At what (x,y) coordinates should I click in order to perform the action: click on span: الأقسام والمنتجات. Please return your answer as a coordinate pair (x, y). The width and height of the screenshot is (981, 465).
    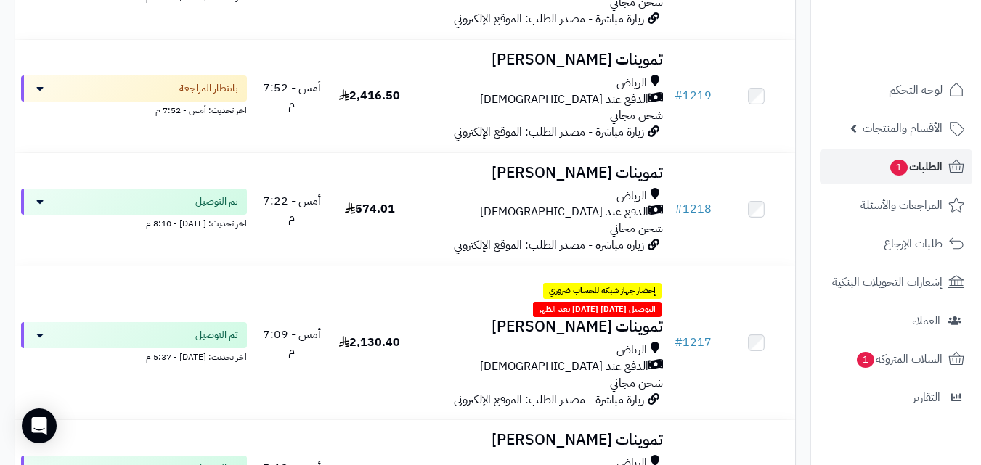
    Looking at the image, I should click on (903, 129).